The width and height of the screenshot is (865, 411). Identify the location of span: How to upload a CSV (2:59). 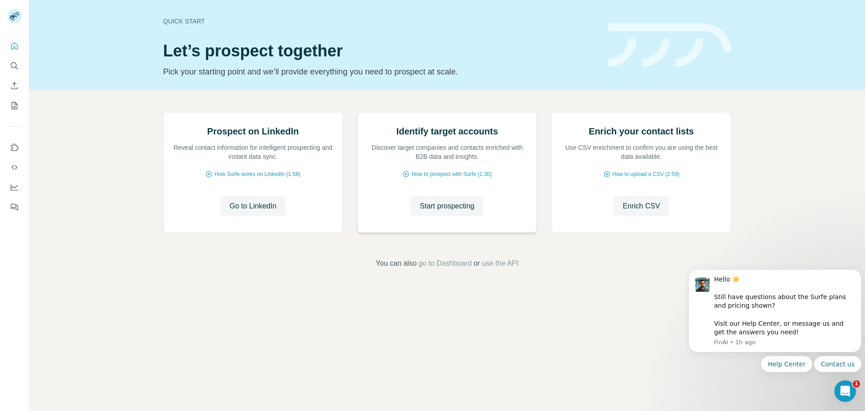
(646, 174).